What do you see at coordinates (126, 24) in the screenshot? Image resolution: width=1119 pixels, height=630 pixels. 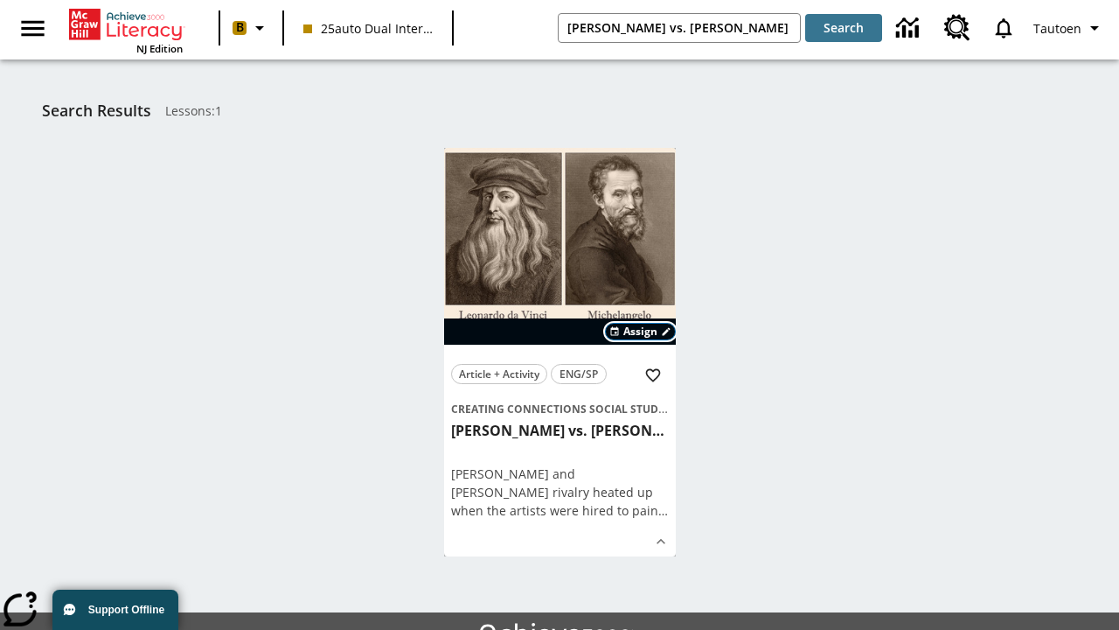 I see `a: Home` at bounding box center [126, 24].